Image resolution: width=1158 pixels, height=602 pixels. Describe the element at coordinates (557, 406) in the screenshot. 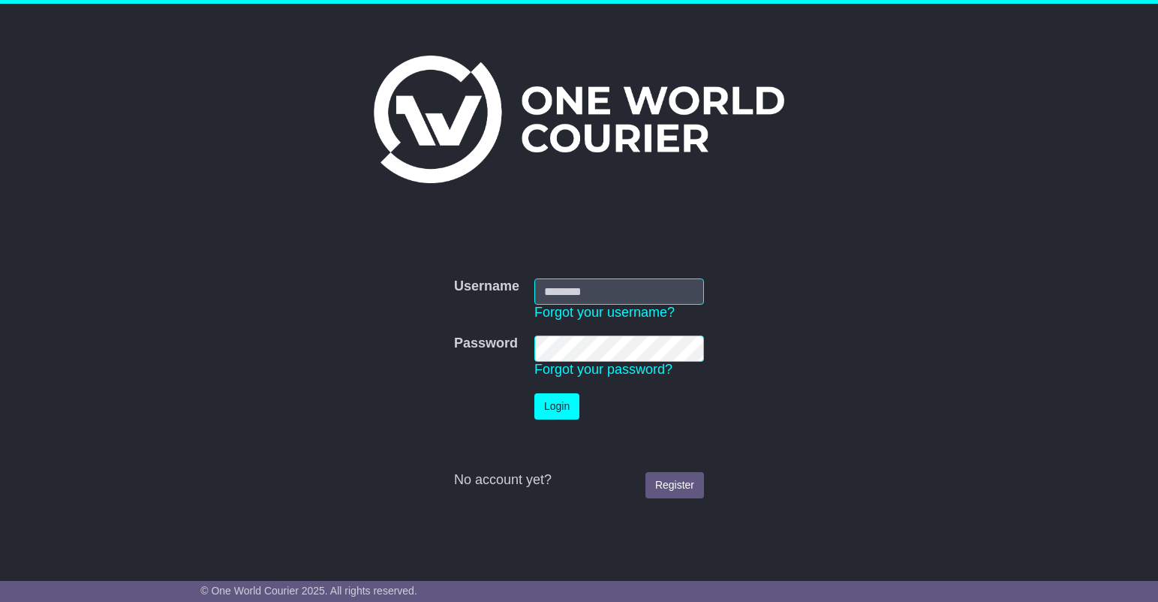

I see `button: Login` at that location.